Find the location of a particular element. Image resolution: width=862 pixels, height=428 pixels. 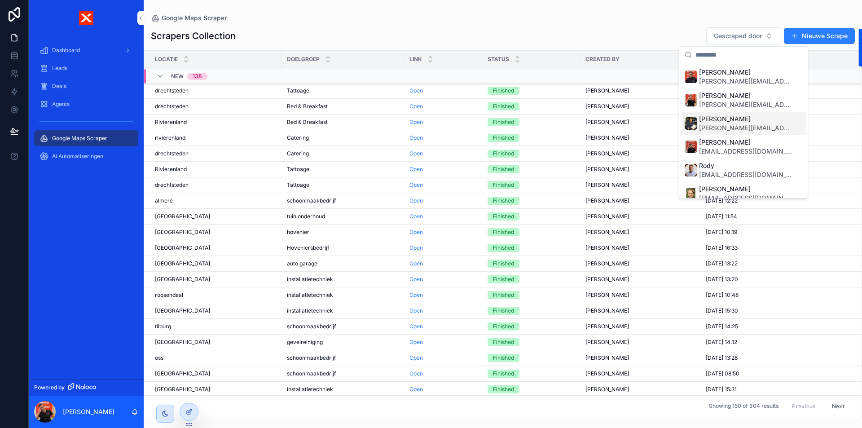

a: Nieuwe Scrape is located at coordinates (820, 36).